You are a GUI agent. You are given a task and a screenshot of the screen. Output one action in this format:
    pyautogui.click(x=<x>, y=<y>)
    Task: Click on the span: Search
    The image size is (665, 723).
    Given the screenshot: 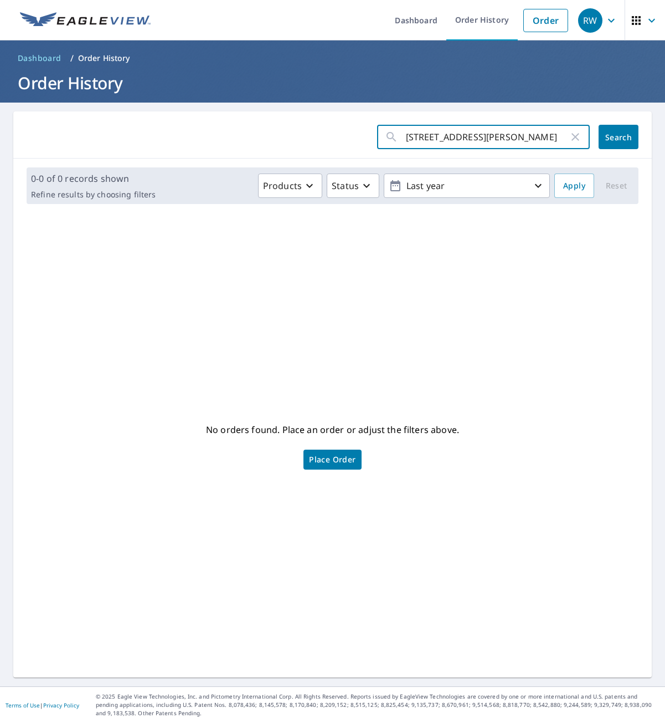 What is the action you would take?
    pyautogui.click(x=619, y=137)
    